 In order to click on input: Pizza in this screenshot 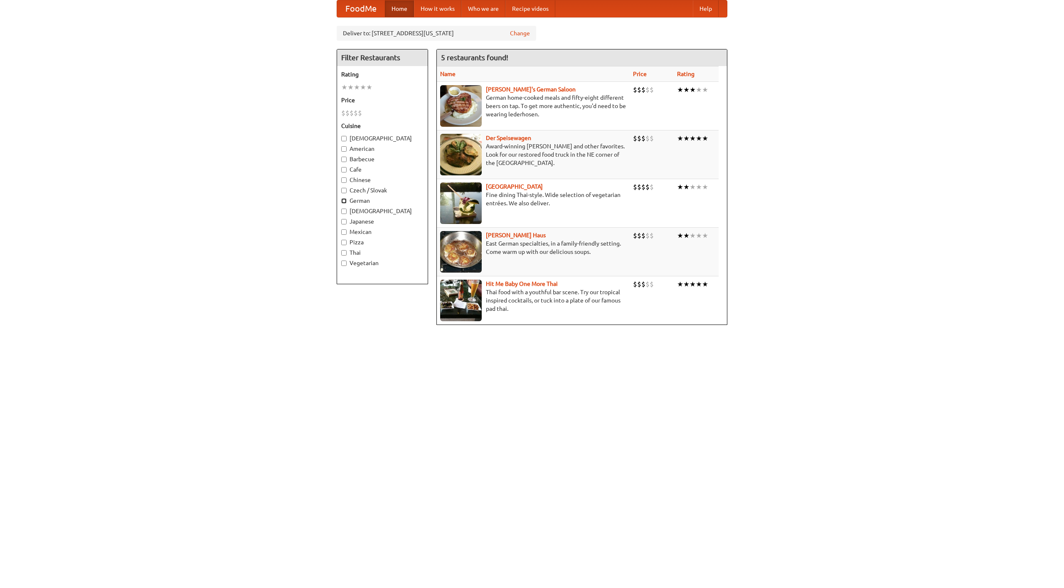, I will do `click(344, 242)`.